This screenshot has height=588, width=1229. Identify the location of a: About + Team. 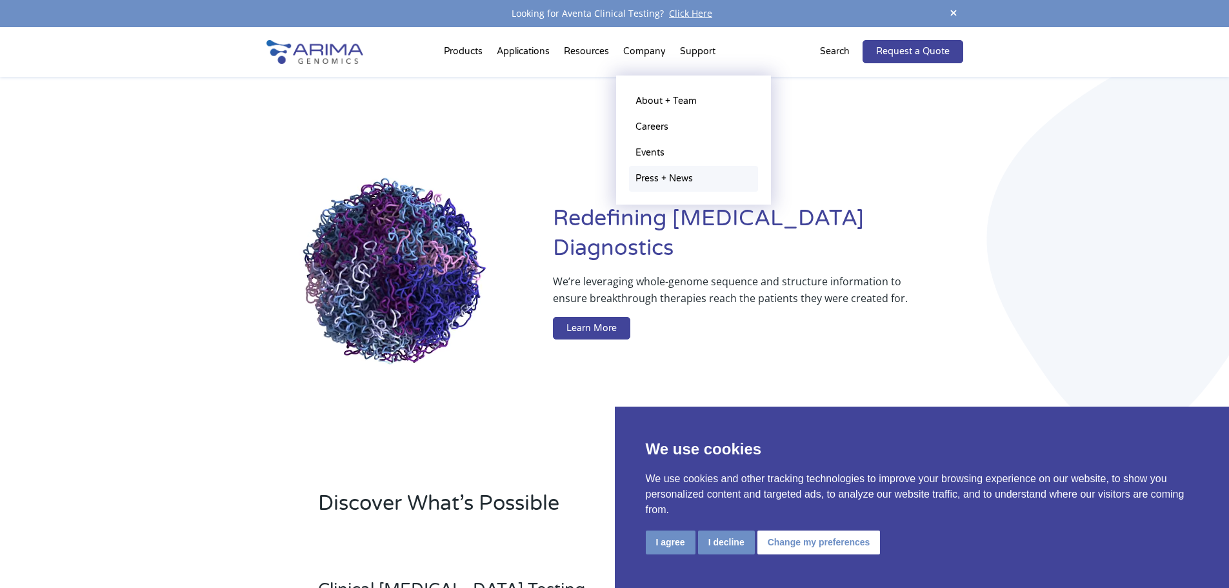
(694, 101).